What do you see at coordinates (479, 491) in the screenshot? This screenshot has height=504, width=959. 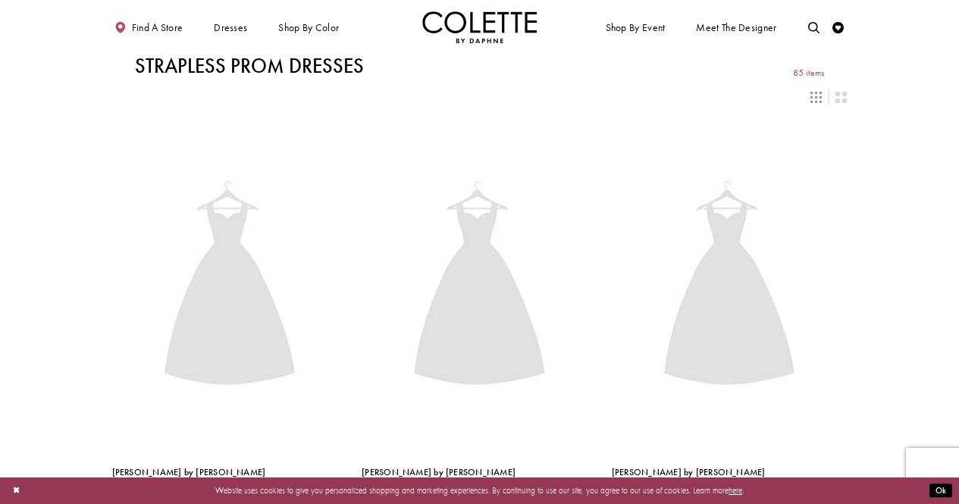 I see `p: Website uses cookies to give you personalized shopping and marketing experiences. By continuing t...` at bounding box center [479, 491].